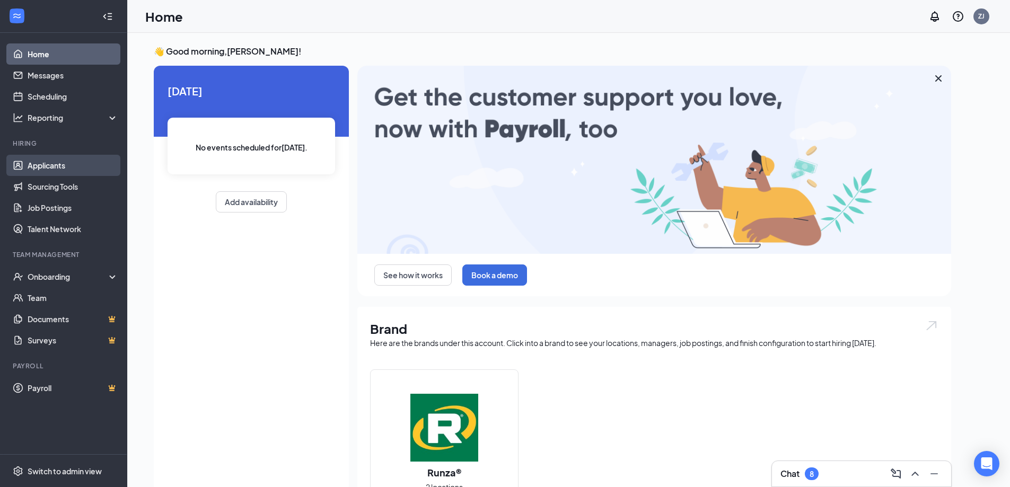 The height and width of the screenshot is (487, 1010). Describe the element at coordinates (655, 329) in the screenshot. I see `h1: Brand` at that location.